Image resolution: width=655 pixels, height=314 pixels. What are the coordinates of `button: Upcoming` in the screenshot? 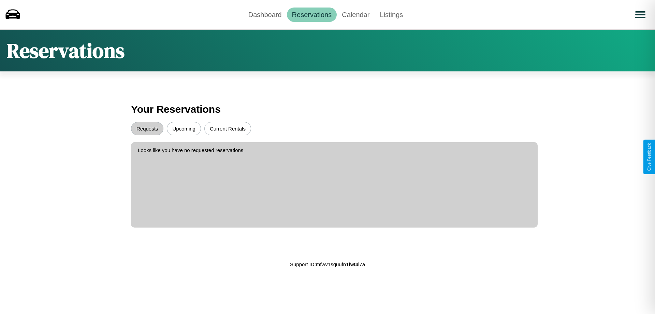 It's located at (184, 128).